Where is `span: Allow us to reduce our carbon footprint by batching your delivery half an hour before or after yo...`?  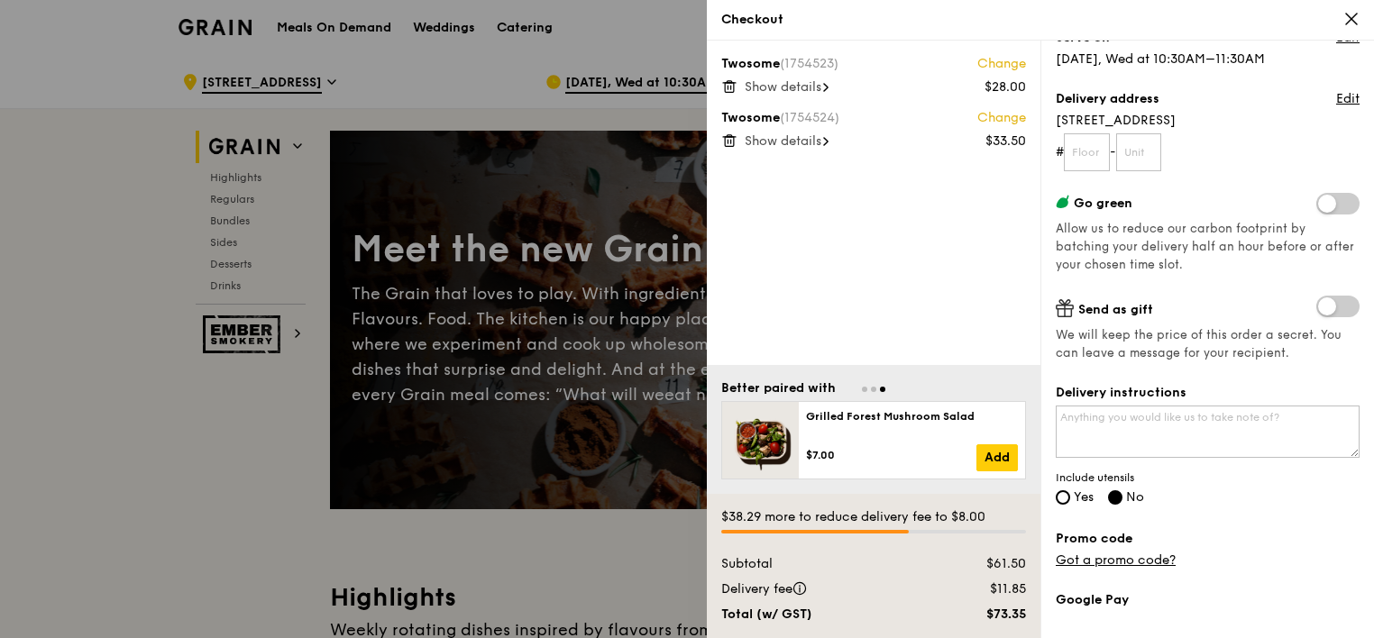 span: Allow us to reduce our carbon footprint by batching your delivery half an hour before or after yo... is located at coordinates (1204, 247).